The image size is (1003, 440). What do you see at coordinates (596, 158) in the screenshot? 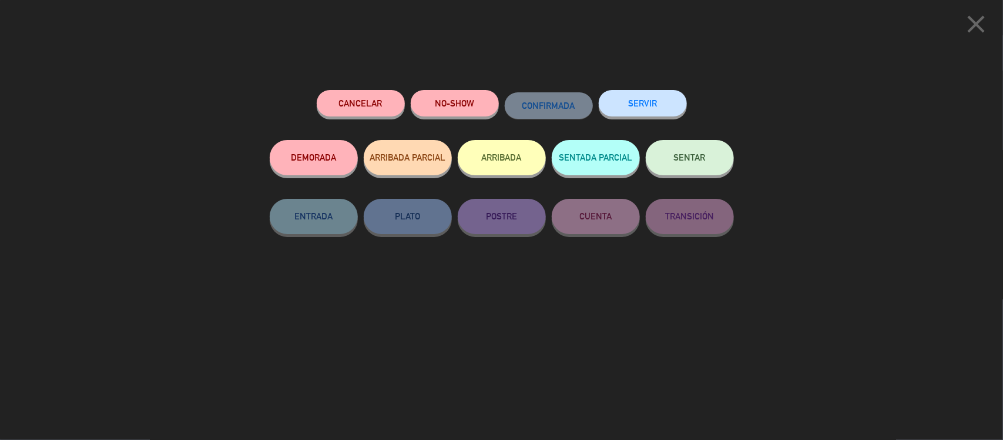
I see `button: SENTADA PARCIAL` at bounding box center [596, 158].